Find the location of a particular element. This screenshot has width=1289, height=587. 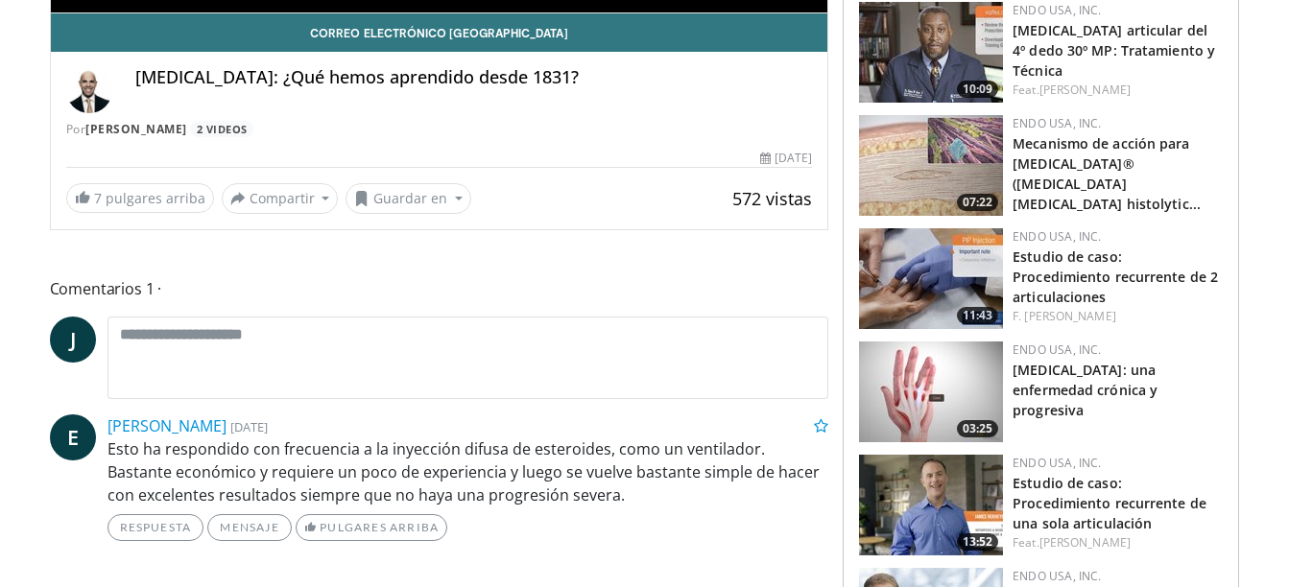

img: c40faede-6d95-4fee-a212-47eaa49b4c2e.150x105_q85_crop-smart_upscale.jpg is located at coordinates (931, 505).